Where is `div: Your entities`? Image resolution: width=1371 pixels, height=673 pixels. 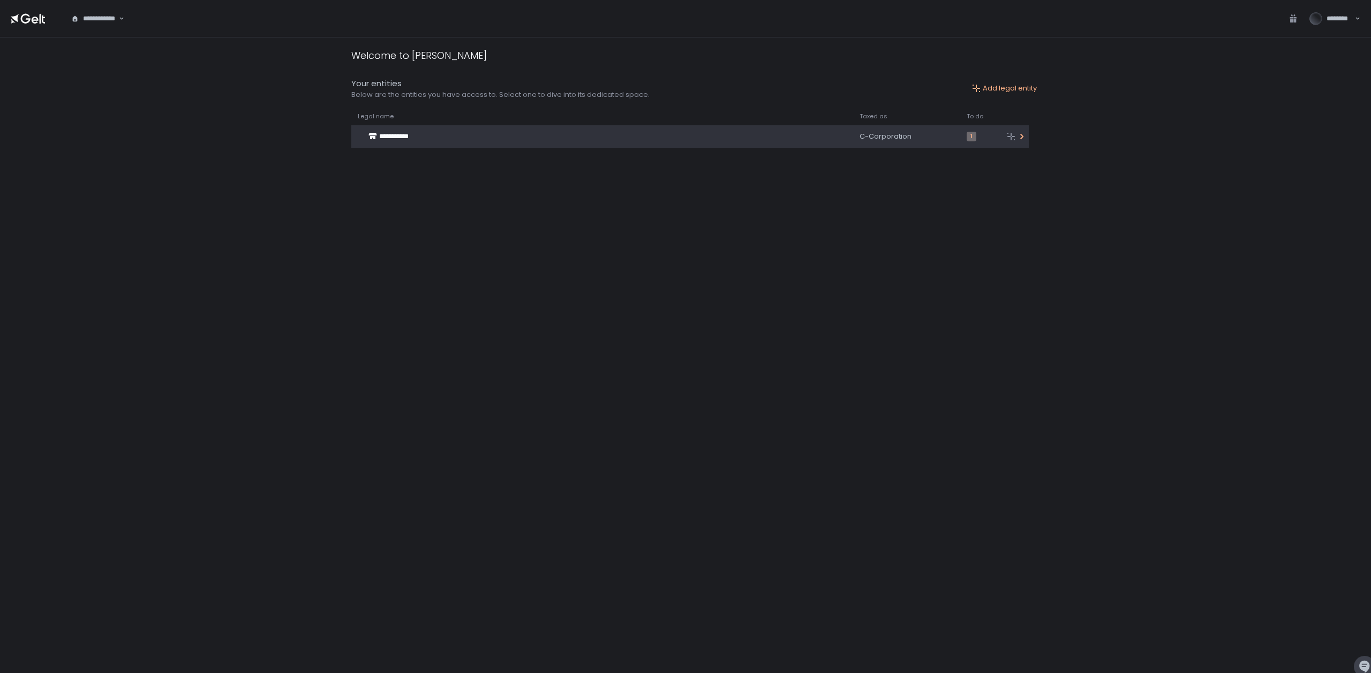
div: Your entities is located at coordinates (500, 84).